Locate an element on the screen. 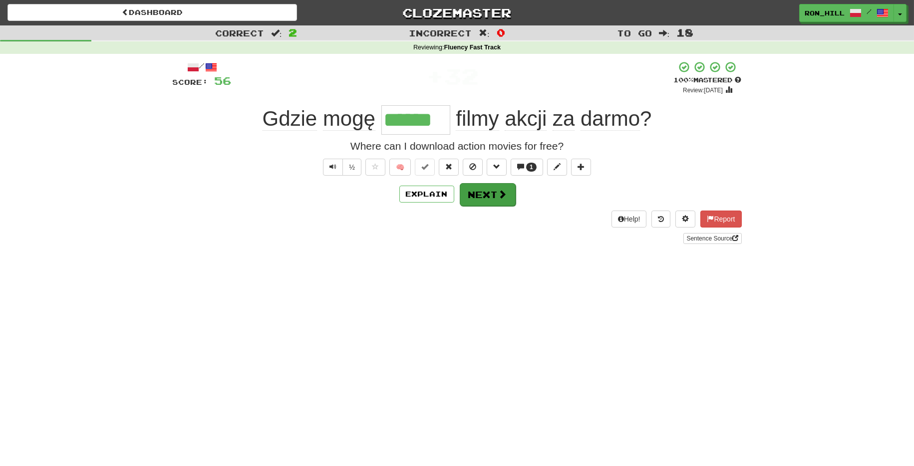 This screenshot has height=466, width=914. button: Add to collection (alt+a) is located at coordinates (581, 167).